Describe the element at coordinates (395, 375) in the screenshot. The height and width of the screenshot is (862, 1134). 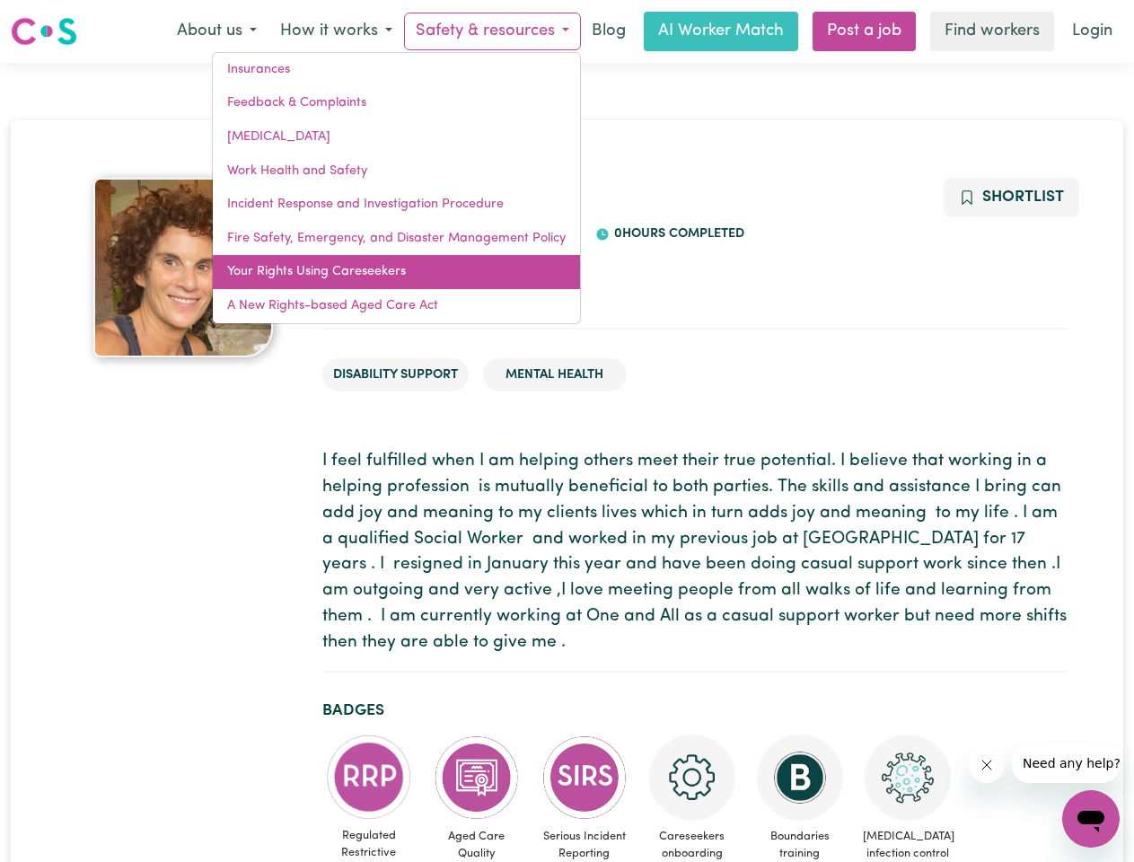
I see `li: Disability Support` at that location.